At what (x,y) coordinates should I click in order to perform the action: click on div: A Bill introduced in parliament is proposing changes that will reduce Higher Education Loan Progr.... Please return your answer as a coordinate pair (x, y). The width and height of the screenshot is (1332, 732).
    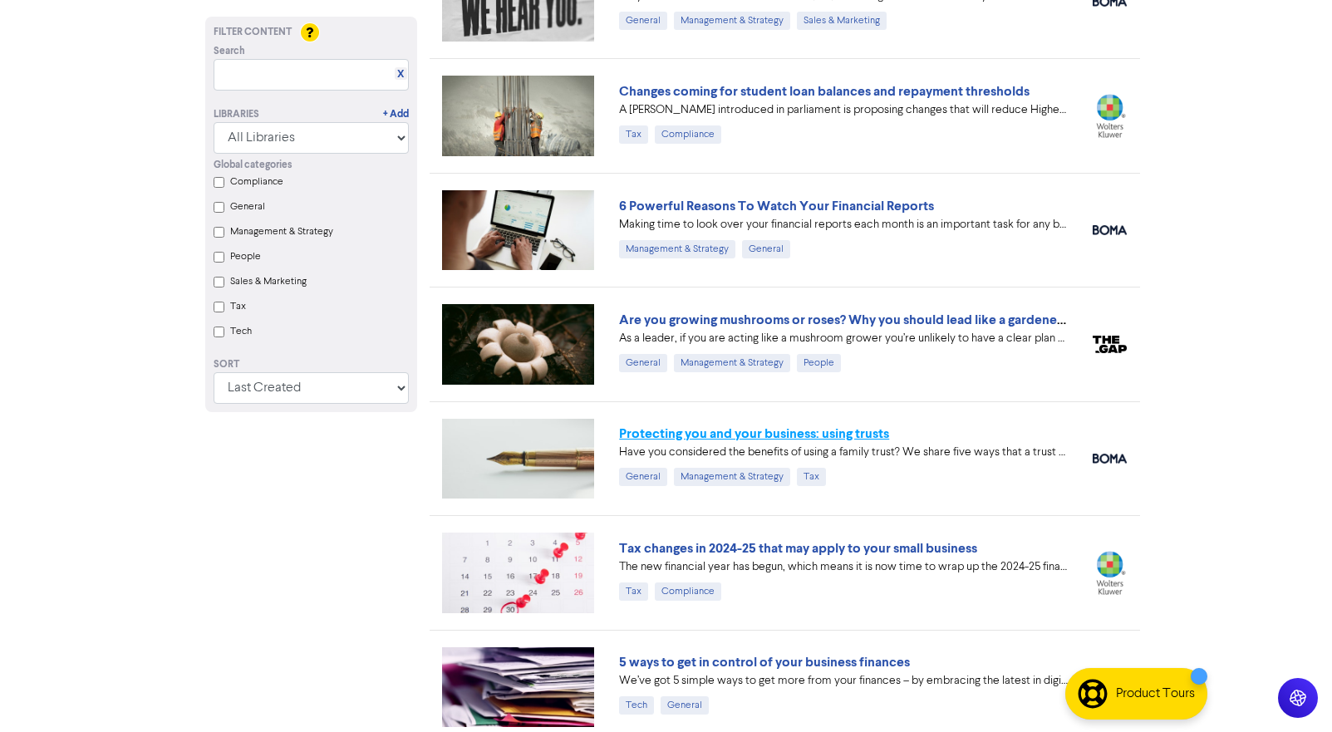
    Looking at the image, I should click on (843, 110).